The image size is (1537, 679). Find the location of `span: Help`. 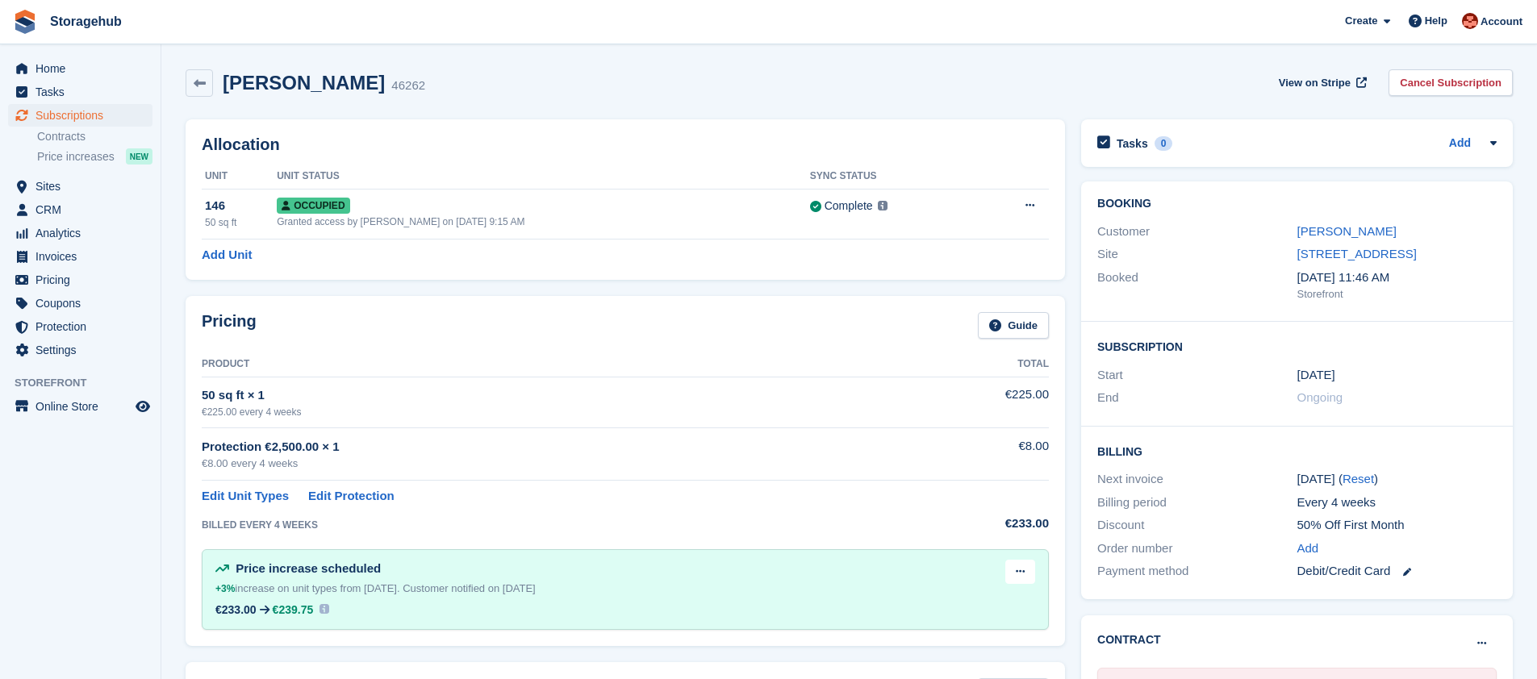

span: Help is located at coordinates (1436, 21).